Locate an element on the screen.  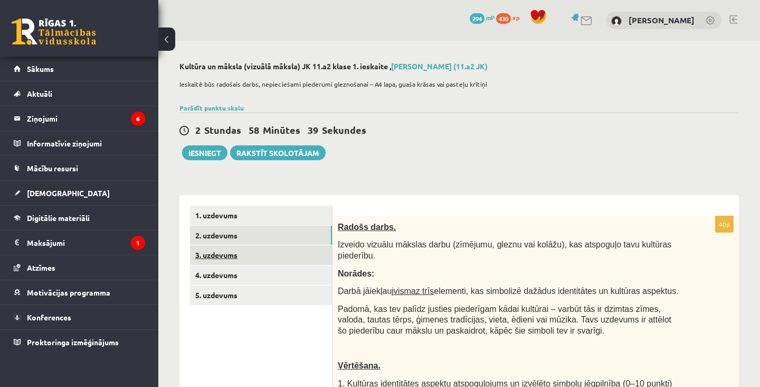
span: Konferences is located at coordinates (49, 317).